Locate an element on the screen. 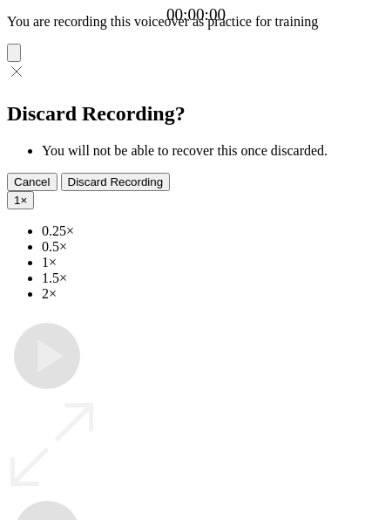  p: You are recording this voiceover as practice for training is located at coordinates (196, 22).